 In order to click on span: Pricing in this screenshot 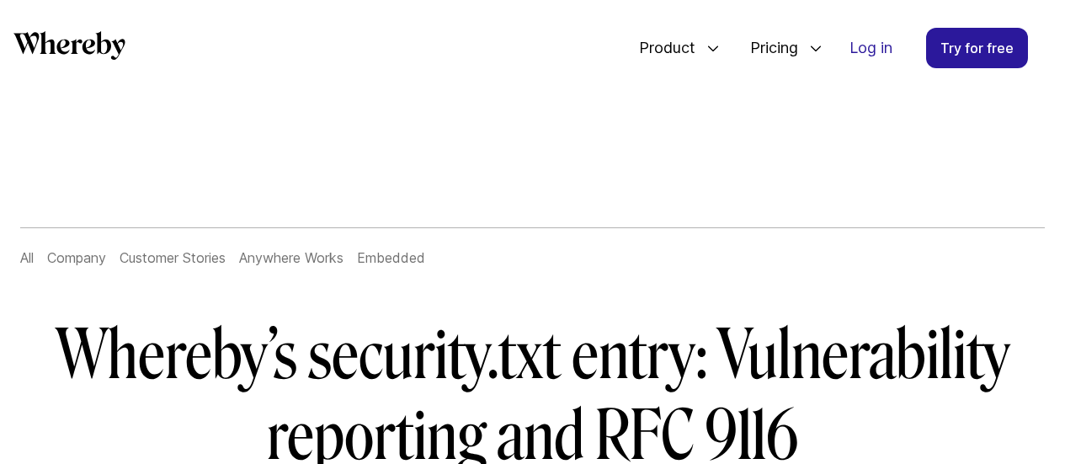, I will do `click(768, 48)`.